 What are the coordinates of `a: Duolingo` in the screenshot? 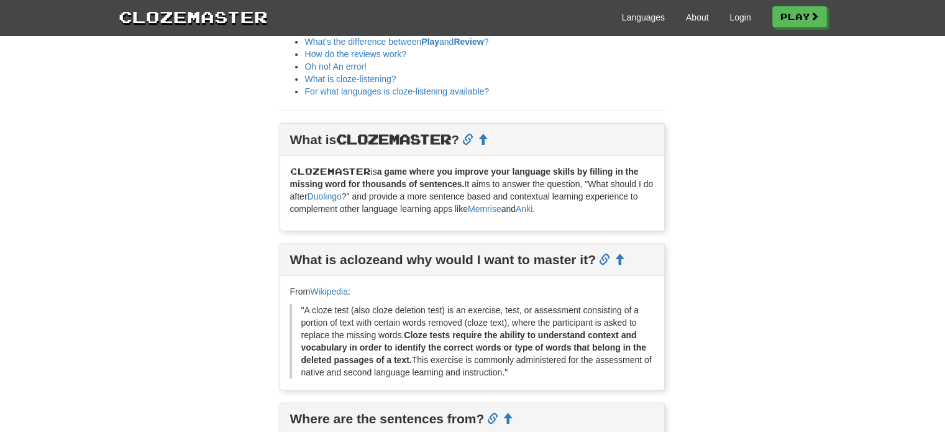 It's located at (324, 196).